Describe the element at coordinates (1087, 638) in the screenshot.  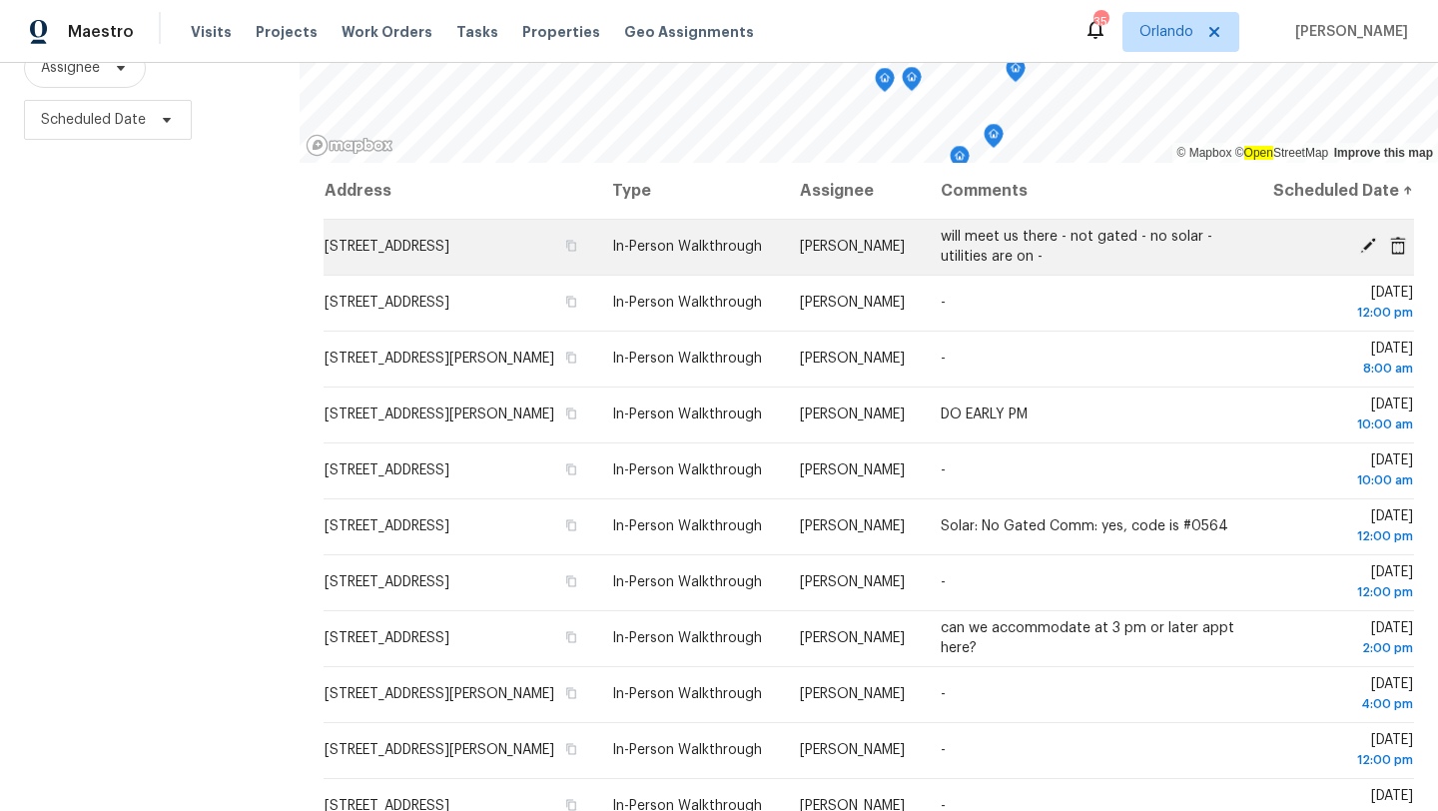
I see `span: can we accommodate at 3 pm or later appt here?` at that location.